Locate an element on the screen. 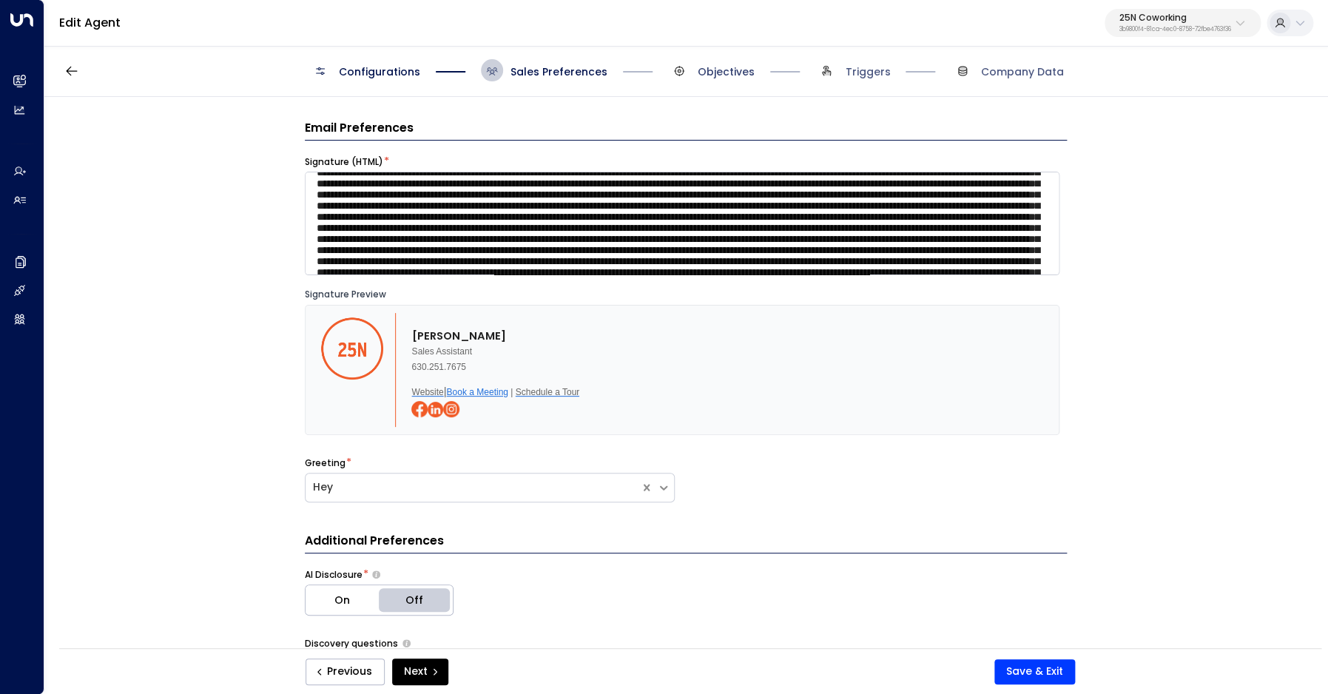 The height and width of the screenshot is (694, 1328). span: Objectives is located at coordinates (726, 72).